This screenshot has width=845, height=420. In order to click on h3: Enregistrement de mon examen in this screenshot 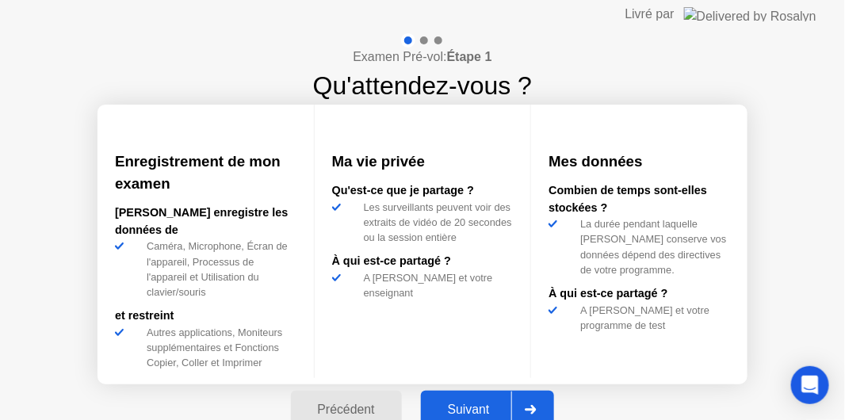, I will do `click(205, 173)`.